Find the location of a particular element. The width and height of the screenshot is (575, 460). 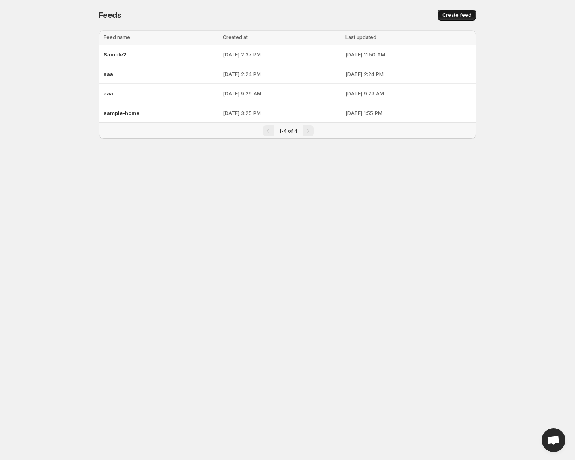

div: Open chat is located at coordinates (554, 440).